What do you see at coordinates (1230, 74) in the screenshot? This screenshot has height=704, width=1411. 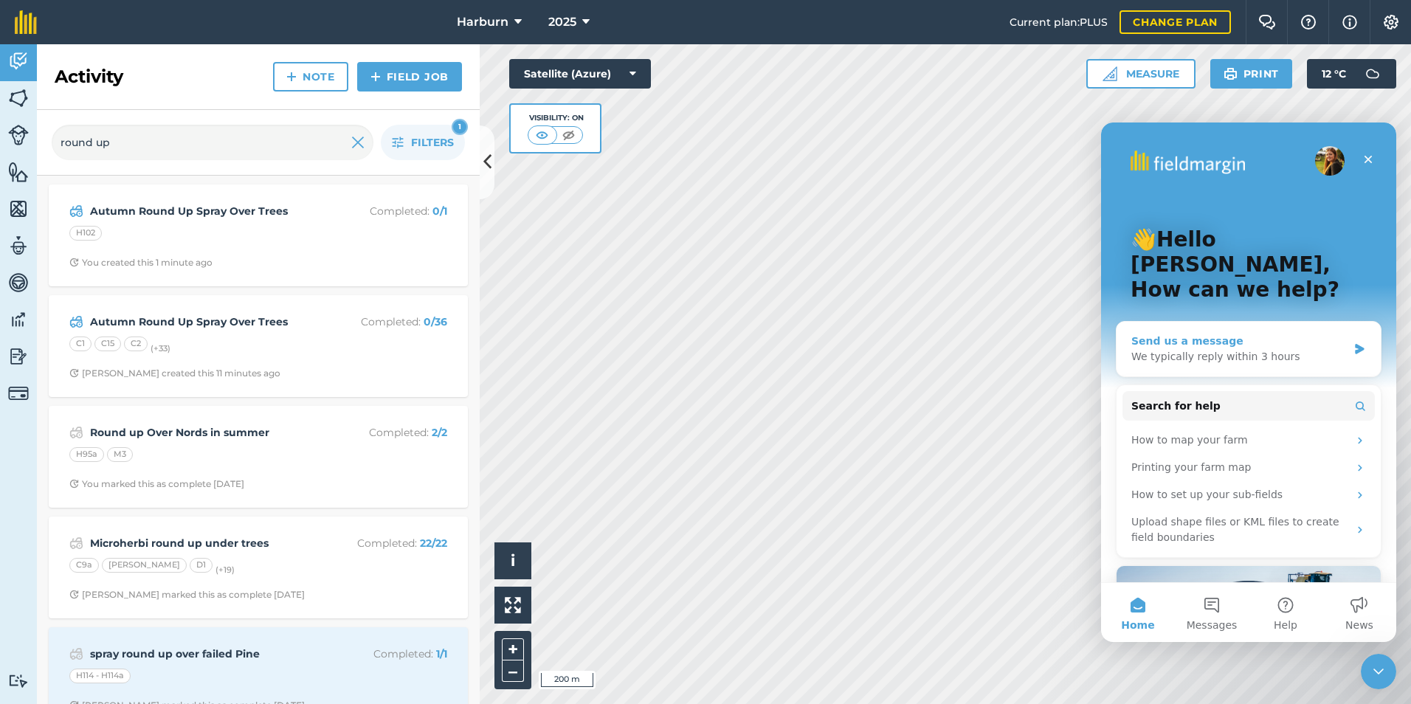 I see `img: svg+xml;base64,PHN2ZyB4bWxucz0iaHR0cDovL3d3dy53My5vcmcvMjAwMC9zdmciIHdpZHRoPSIxOSIgaGVpZ2h0PSIyNC...` at bounding box center [1230, 74].